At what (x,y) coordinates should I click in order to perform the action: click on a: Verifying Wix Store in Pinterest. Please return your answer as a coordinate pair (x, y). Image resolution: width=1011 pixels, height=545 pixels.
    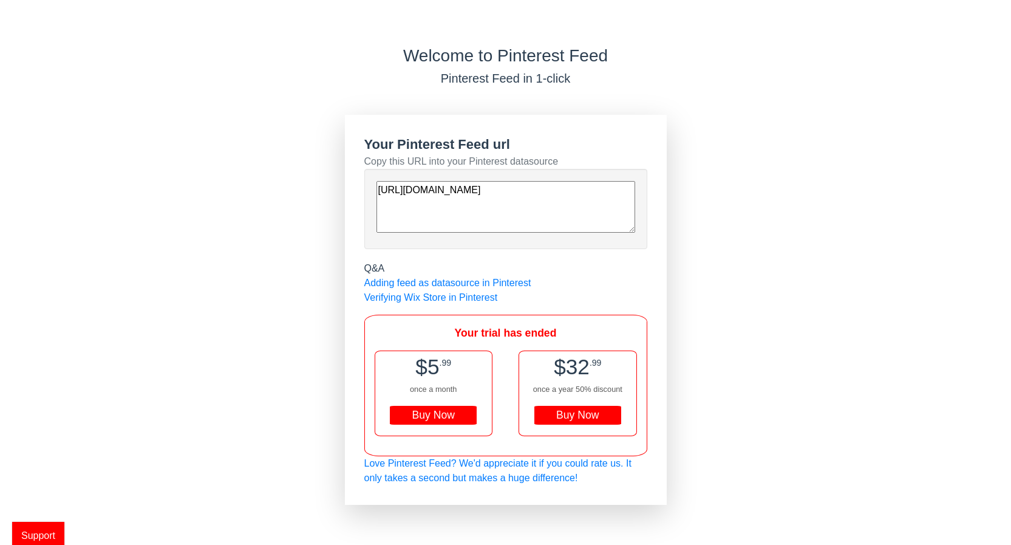
    Looking at the image, I should click on (431, 297).